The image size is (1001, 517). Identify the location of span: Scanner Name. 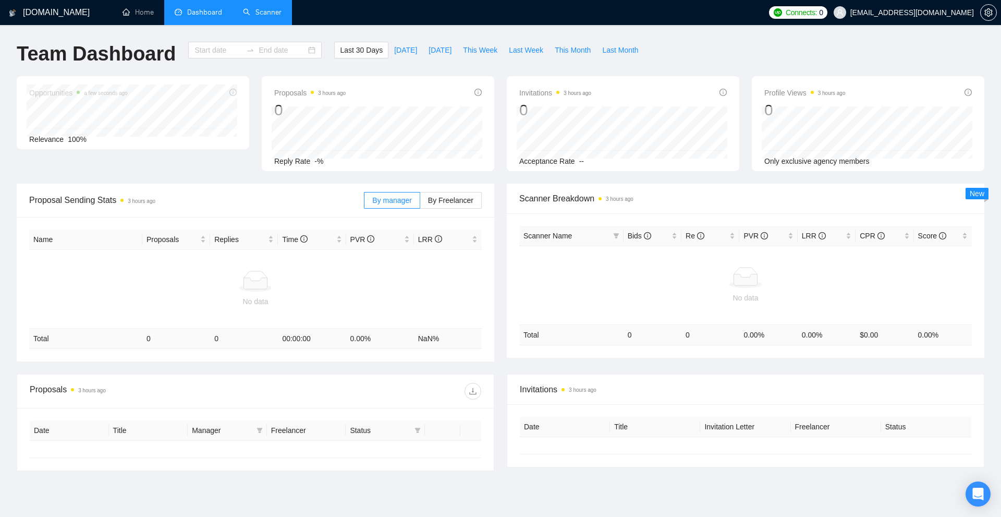
(548, 236).